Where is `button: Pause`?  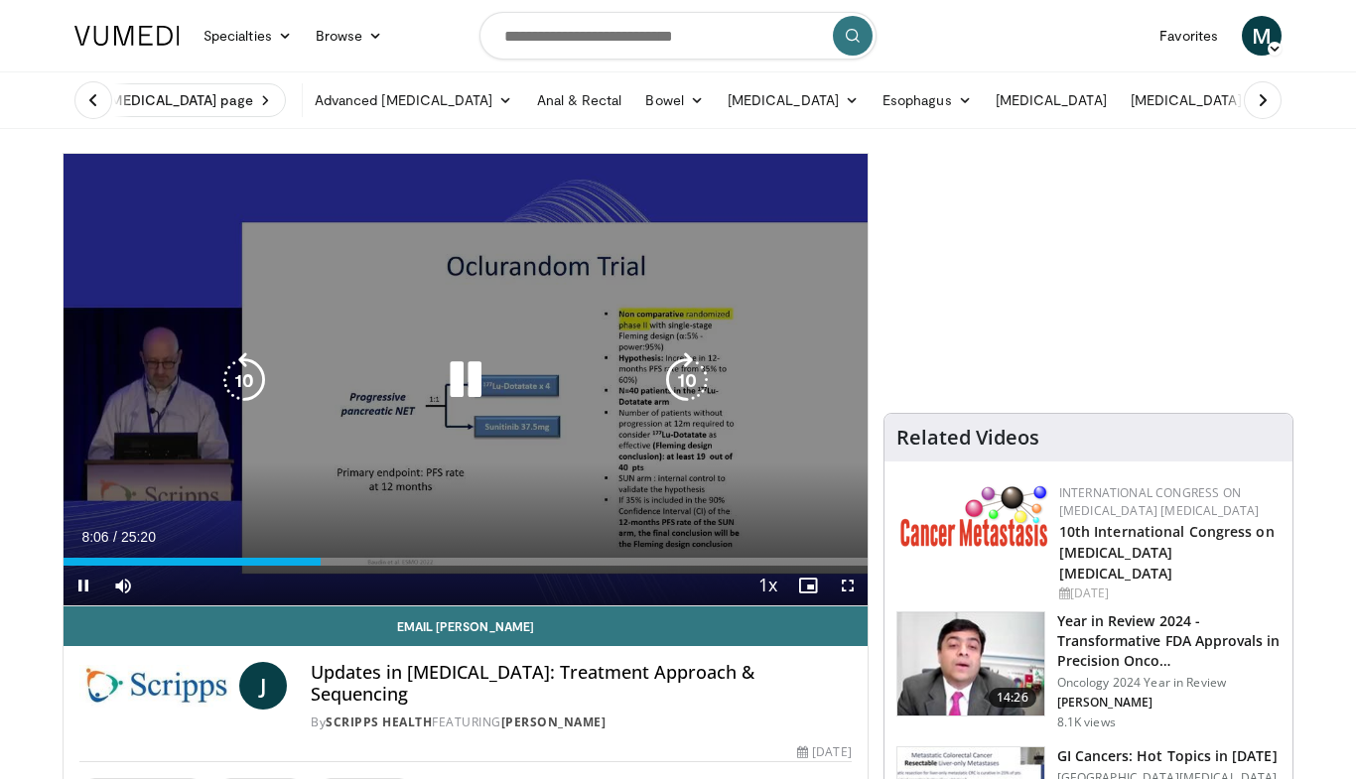 button: Pause is located at coordinates (83, 586).